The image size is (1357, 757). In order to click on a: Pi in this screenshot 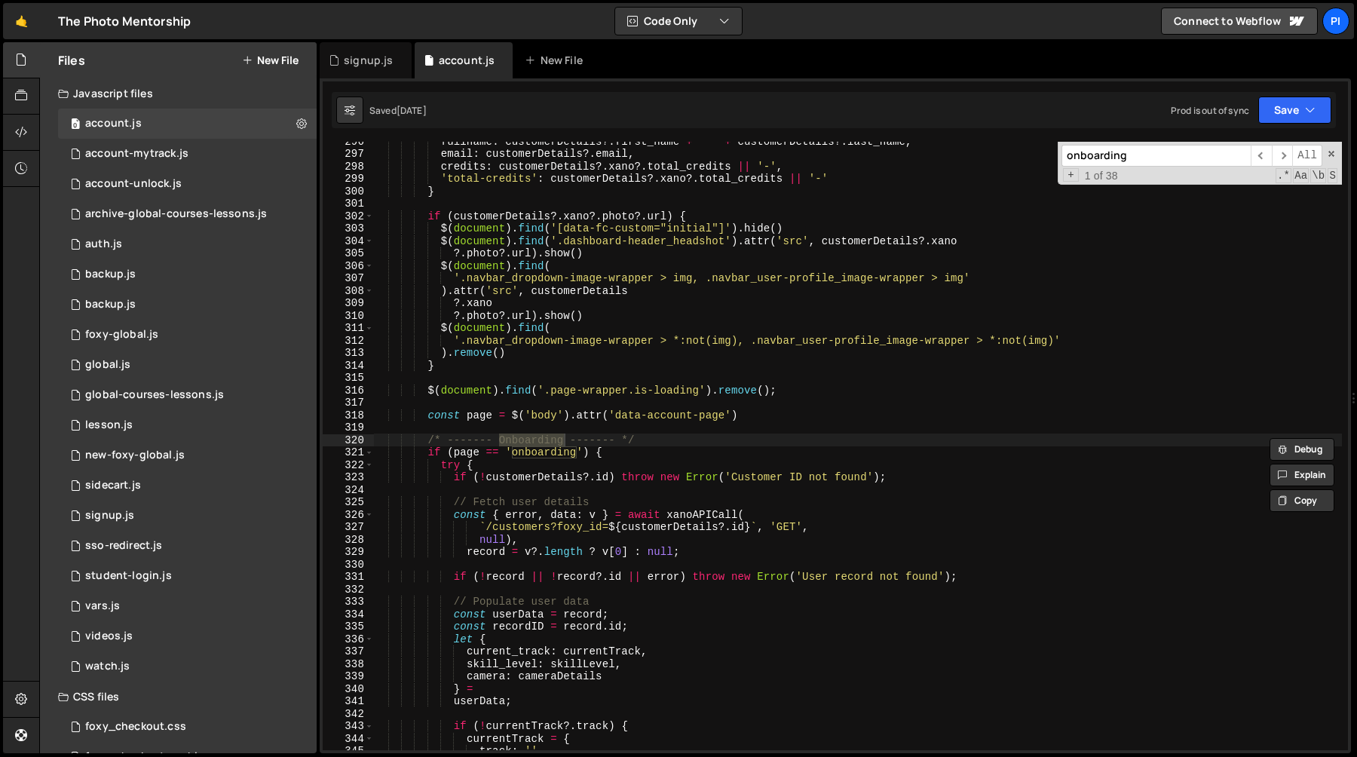, I will do `click(1335, 21)`.